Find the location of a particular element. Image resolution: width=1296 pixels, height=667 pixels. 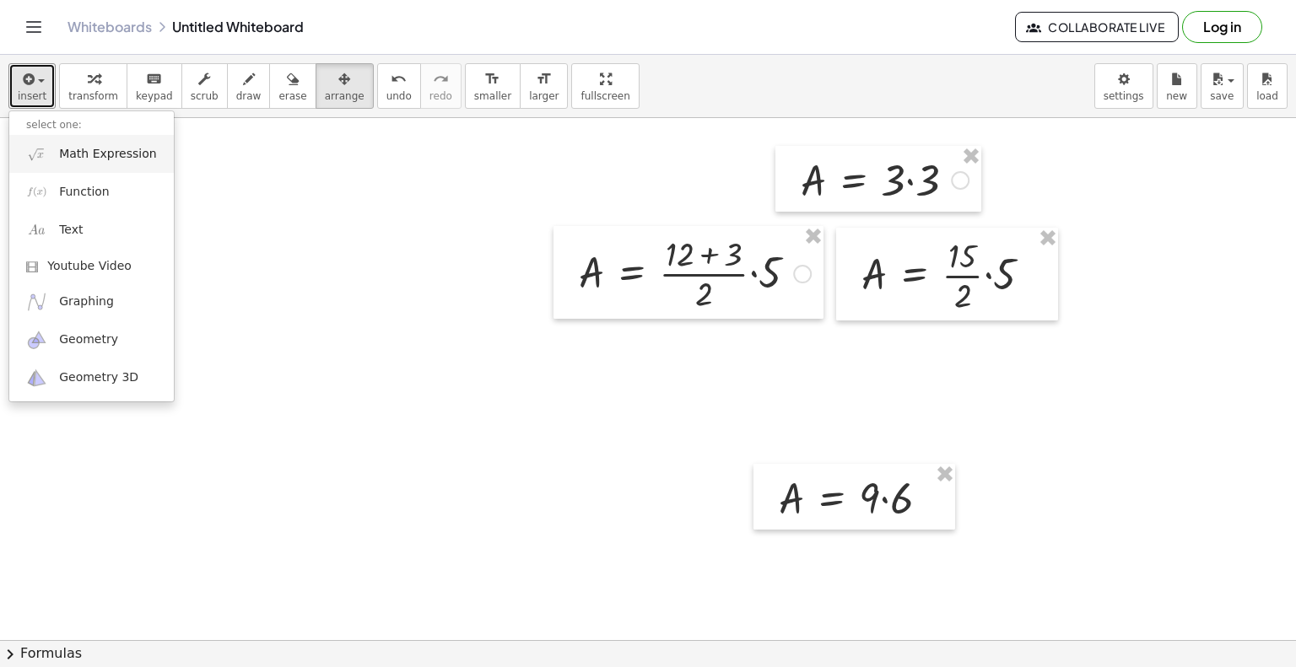

a: Text is located at coordinates (91, 230).